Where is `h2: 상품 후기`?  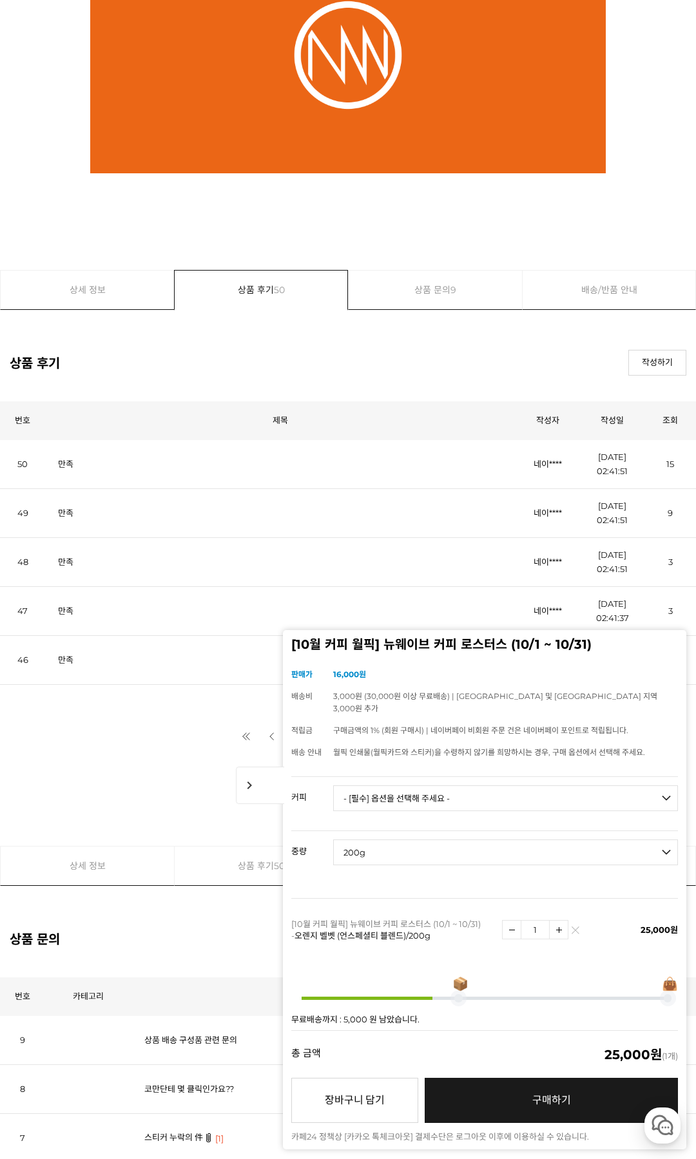
h2: 상품 후기 is located at coordinates (35, 362).